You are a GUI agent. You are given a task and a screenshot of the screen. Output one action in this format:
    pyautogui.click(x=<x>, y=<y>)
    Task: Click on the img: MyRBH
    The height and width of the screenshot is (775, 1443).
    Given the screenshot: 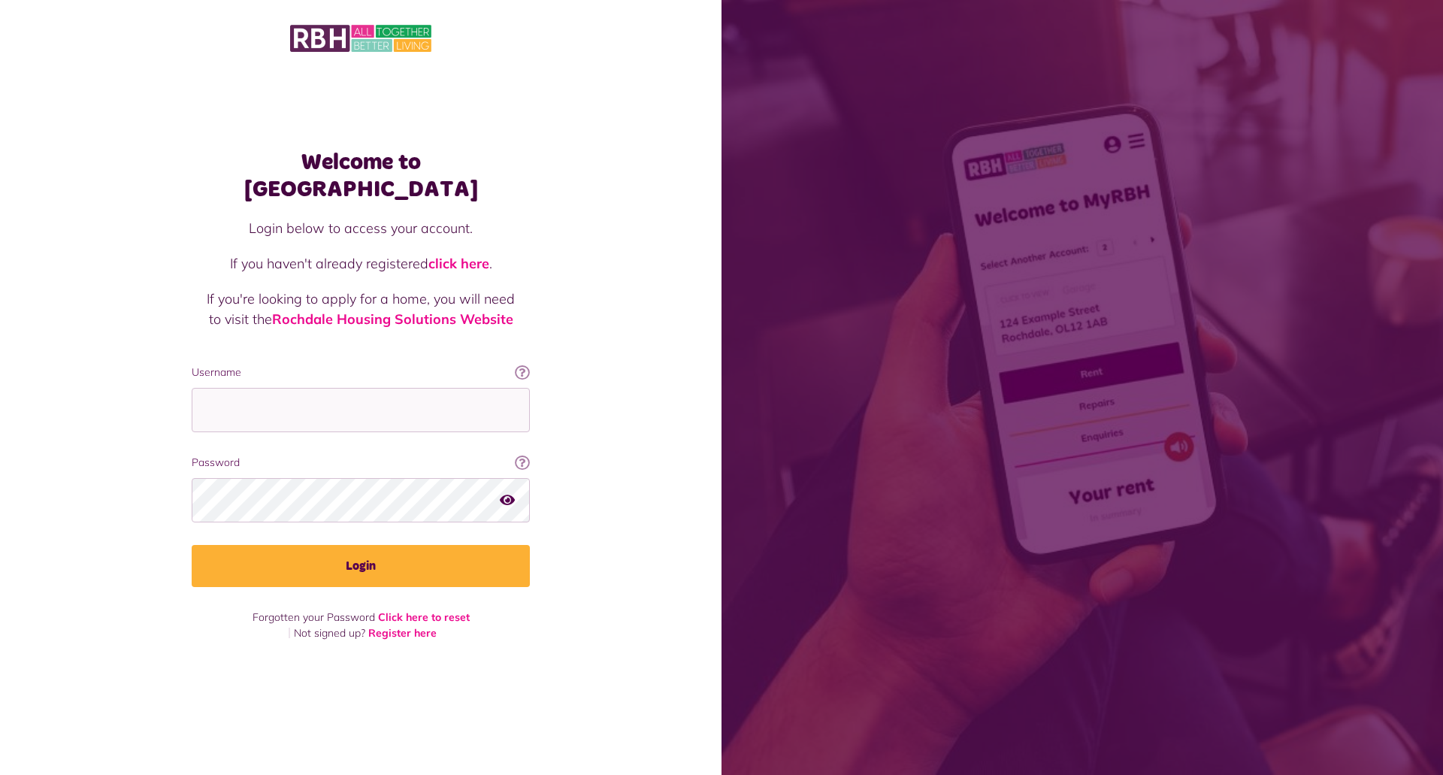 What is the action you would take?
    pyautogui.click(x=361, y=38)
    